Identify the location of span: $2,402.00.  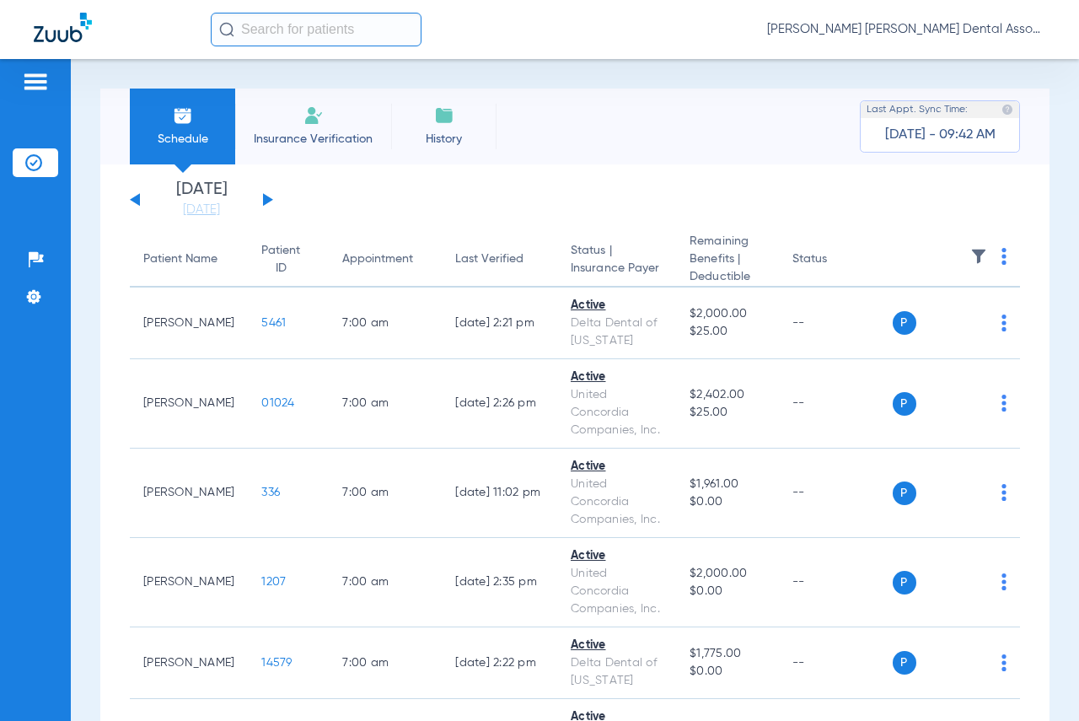
(727, 395).